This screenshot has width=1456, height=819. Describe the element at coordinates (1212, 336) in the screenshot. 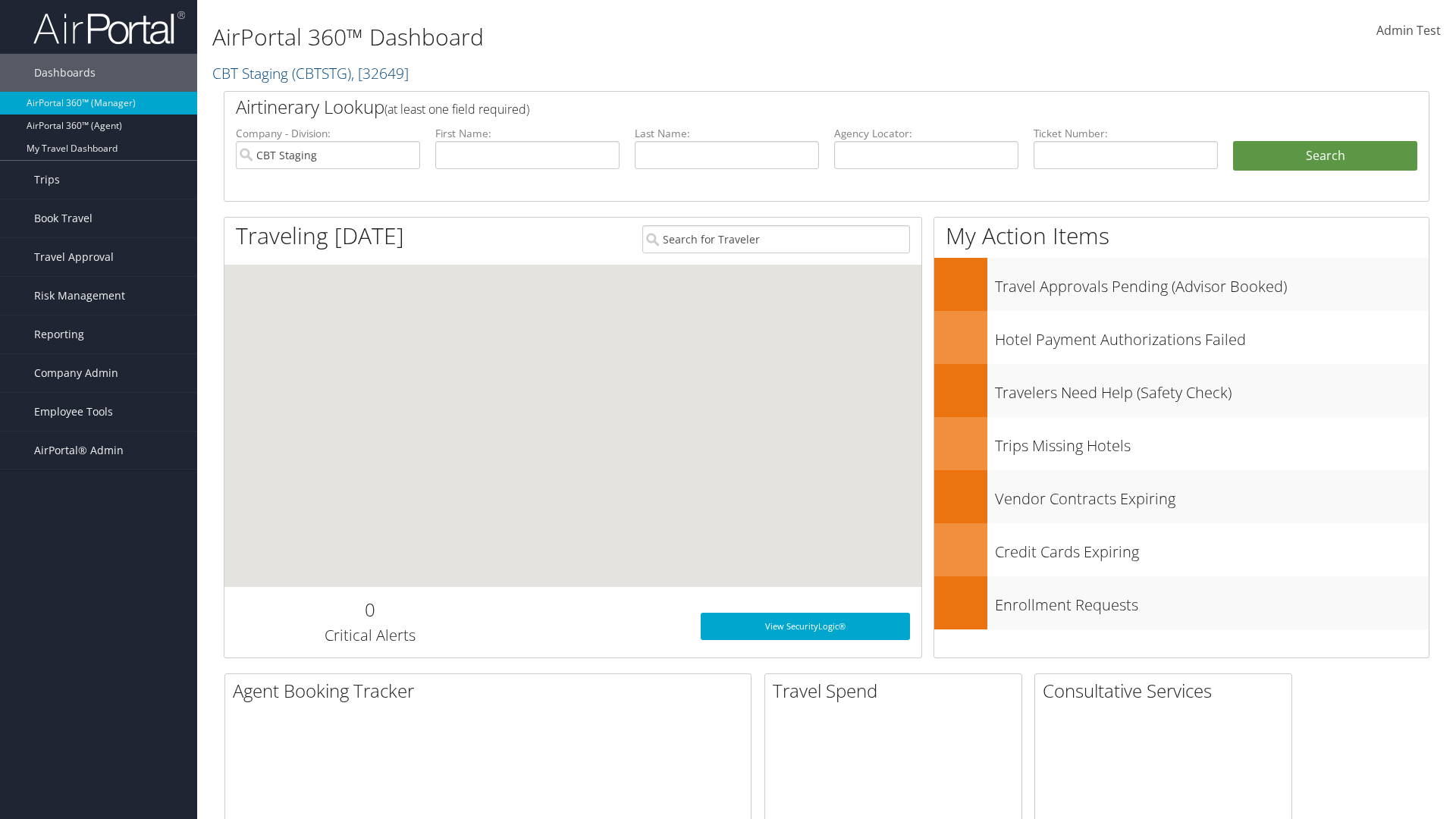

I see `h3: Hotel Payment Authorizations Failed` at that location.